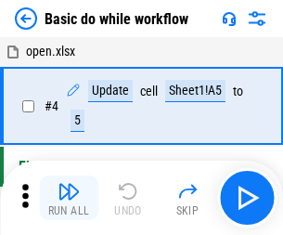  I want to click on button: Run All, so click(69, 198).